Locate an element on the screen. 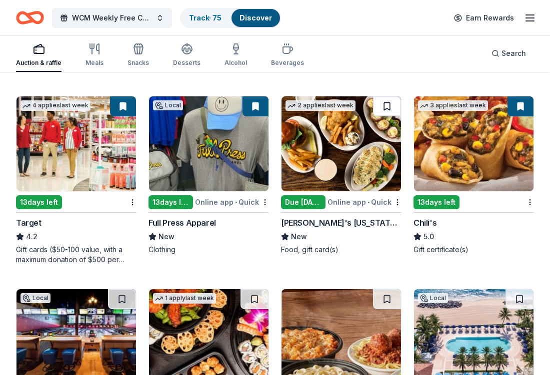 The image size is (550, 375). span: 4.2 is located at coordinates (31, 237).